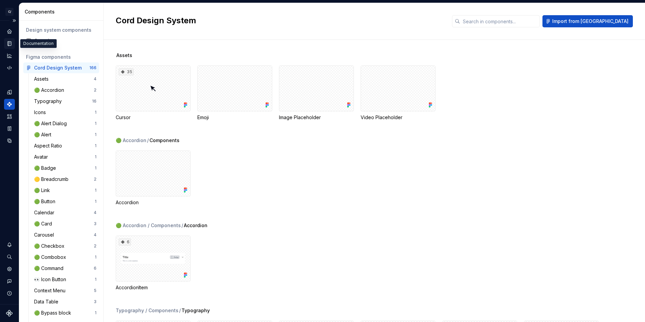 The height and width of the screenshot is (322, 645). What do you see at coordinates (62, 12) in the screenshot?
I see `div: Components` at bounding box center [62, 12].